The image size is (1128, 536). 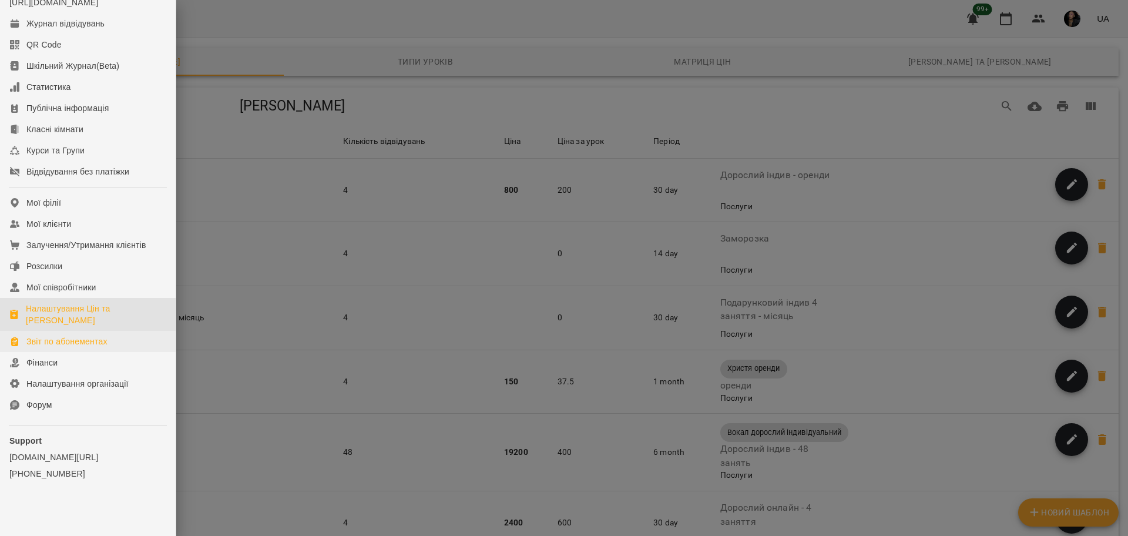 I want to click on div: Фінанси, so click(x=42, y=363).